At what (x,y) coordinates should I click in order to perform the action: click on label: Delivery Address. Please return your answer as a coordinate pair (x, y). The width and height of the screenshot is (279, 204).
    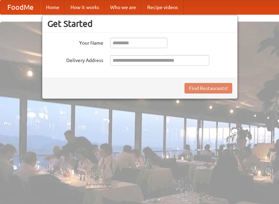
    Looking at the image, I should click on (75, 59).